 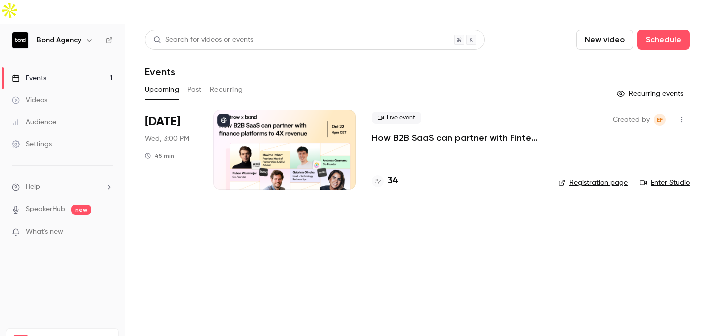 I want to click on div: Search for videos or events, so click(x=204, y=40).